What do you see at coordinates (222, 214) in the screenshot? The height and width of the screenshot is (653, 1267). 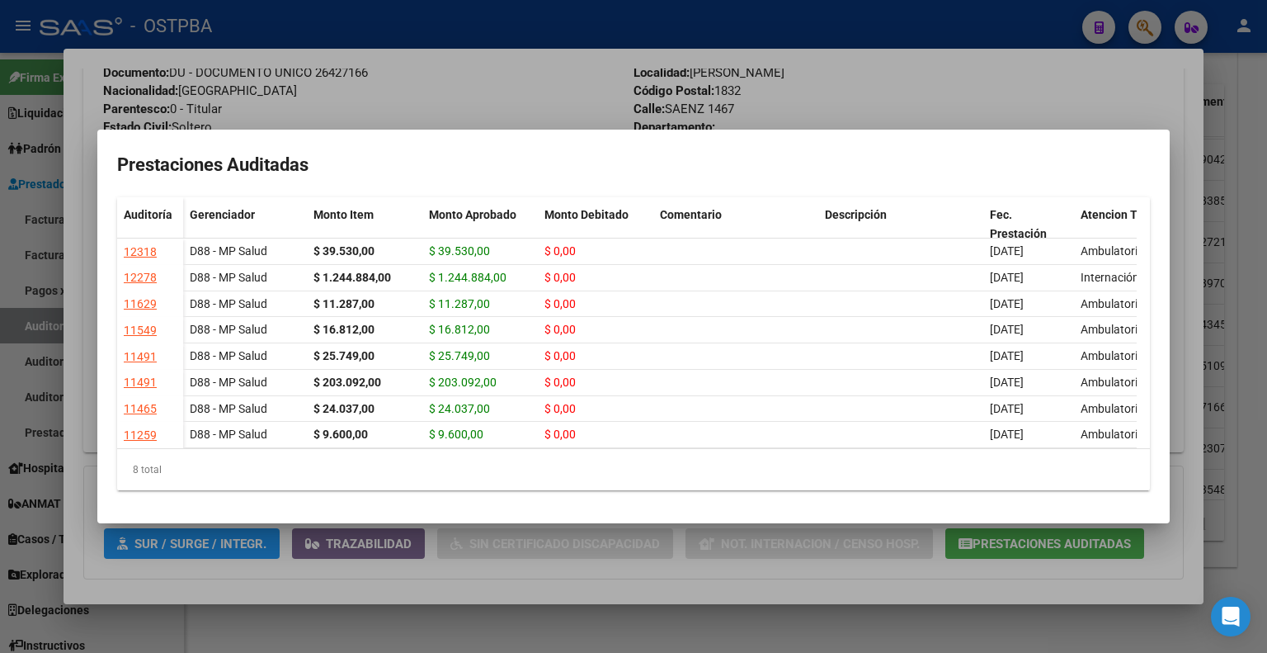 I see `span: Gerenciador` at bounding box center [222, 214].